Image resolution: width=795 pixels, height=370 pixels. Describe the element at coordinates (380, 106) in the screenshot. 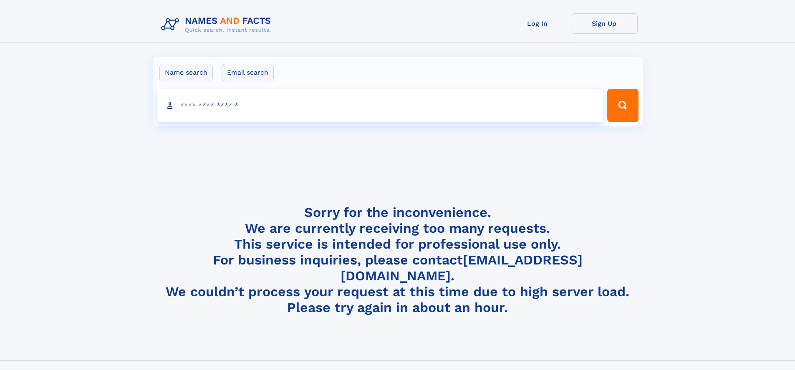

I see `input: search input` at that location.